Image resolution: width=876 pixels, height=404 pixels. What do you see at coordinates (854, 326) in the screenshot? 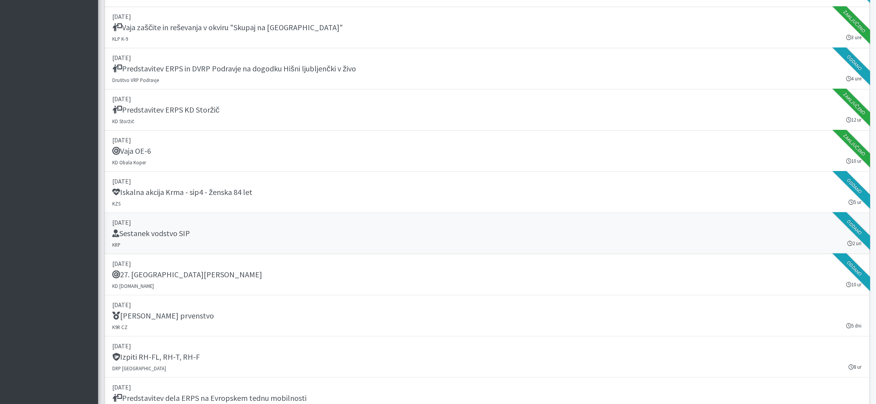
I see `small: 5 dni` at bounding box center [854, 326].